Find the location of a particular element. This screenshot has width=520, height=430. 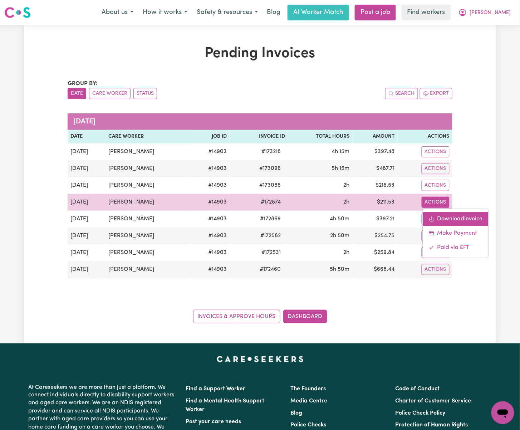

button: sort invoices by care worker is located at coordinates (110, 93).